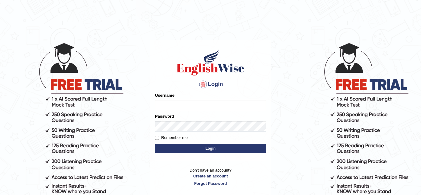 The width and height of the screenshot is (421, 195). Describe the element at coordinates (211, 177) in the screenshot. I see `p: Don't have an account?` at that location.